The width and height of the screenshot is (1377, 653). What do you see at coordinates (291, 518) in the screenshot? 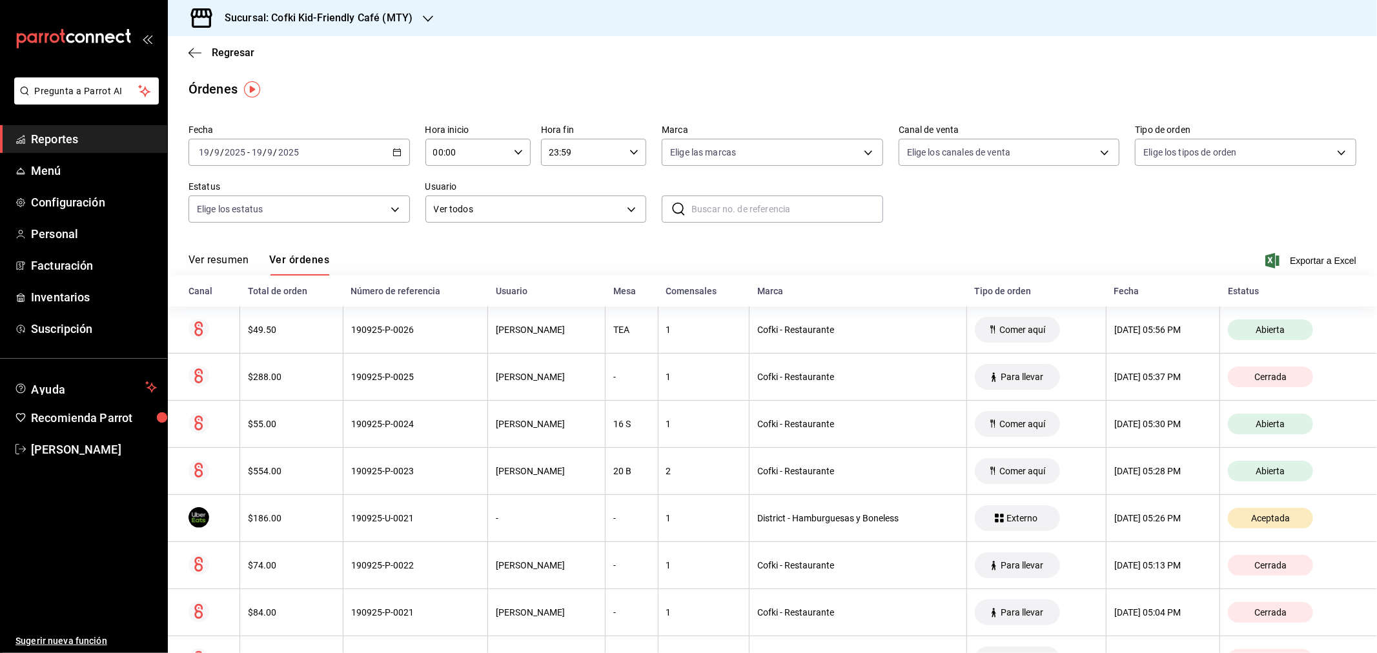
I see `div: $186.00` at bounding box center [291, 518].